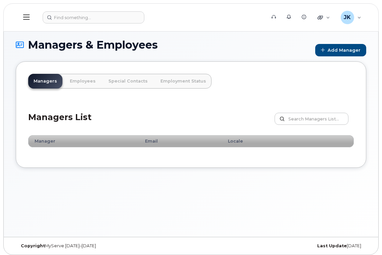 The height and width of the screenshot is (255, 382). Describe the element at coordinates (45, 81) in the screenshot. I see `a: Managers` at that location.